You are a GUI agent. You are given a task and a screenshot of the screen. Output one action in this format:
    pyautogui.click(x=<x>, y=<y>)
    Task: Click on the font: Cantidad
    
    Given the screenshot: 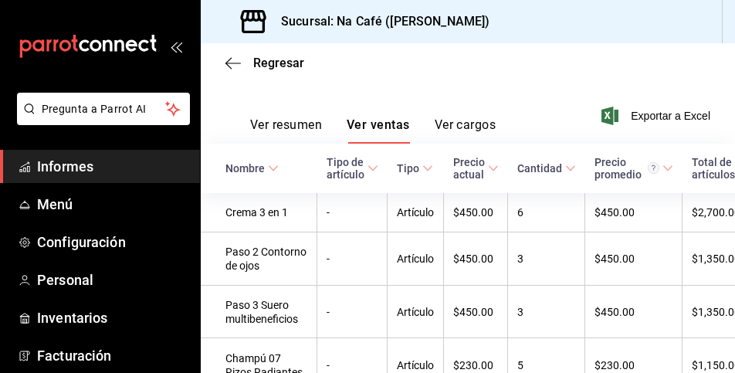 What is the action you would take?
    pyautogui.click(x=540, y=168)
    